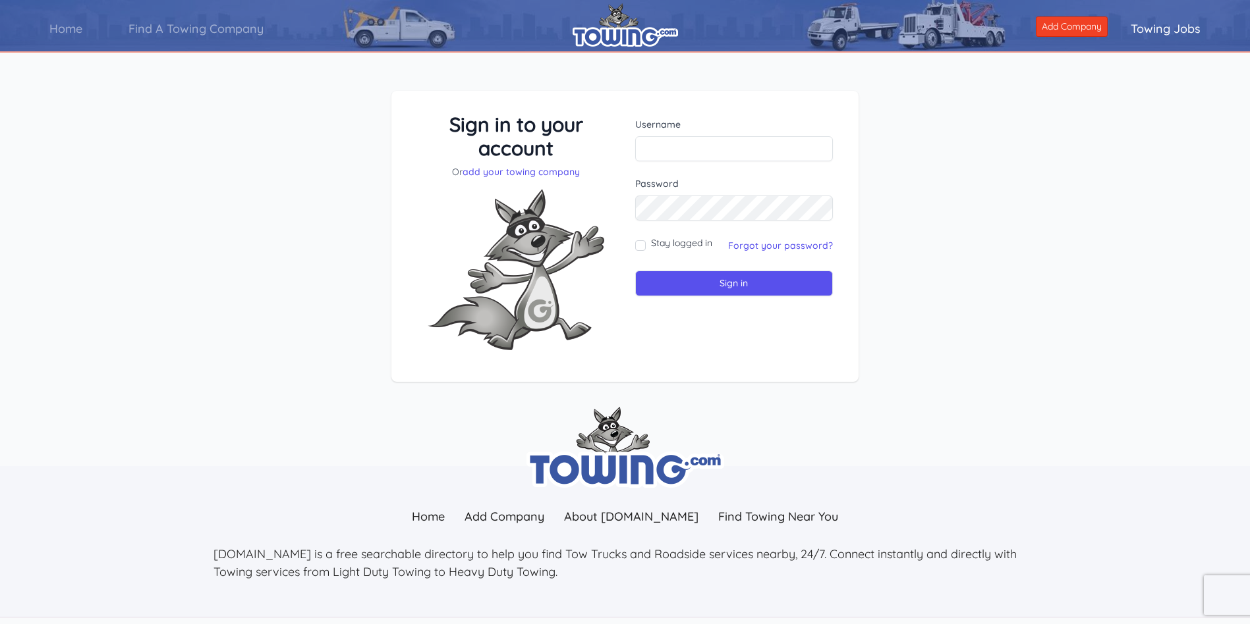 The image size is (1250, 624). Describe the element at coordinates (734, 184) in the screenshot. I see `label: Password` at that location.